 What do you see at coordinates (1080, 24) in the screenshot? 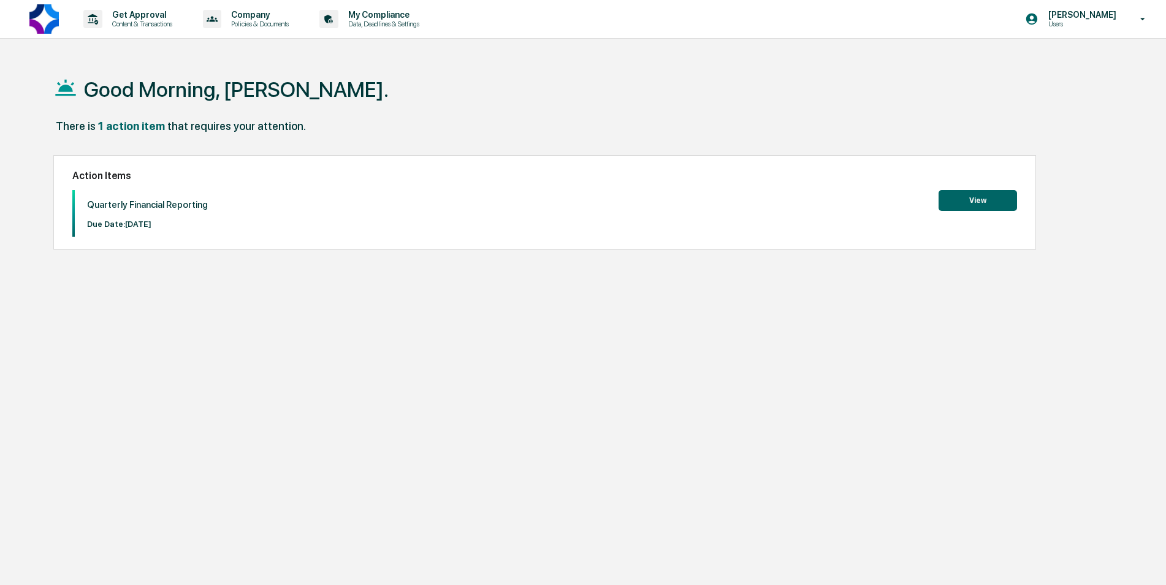
I see `p: Users` at bounding box center [1080, 24].